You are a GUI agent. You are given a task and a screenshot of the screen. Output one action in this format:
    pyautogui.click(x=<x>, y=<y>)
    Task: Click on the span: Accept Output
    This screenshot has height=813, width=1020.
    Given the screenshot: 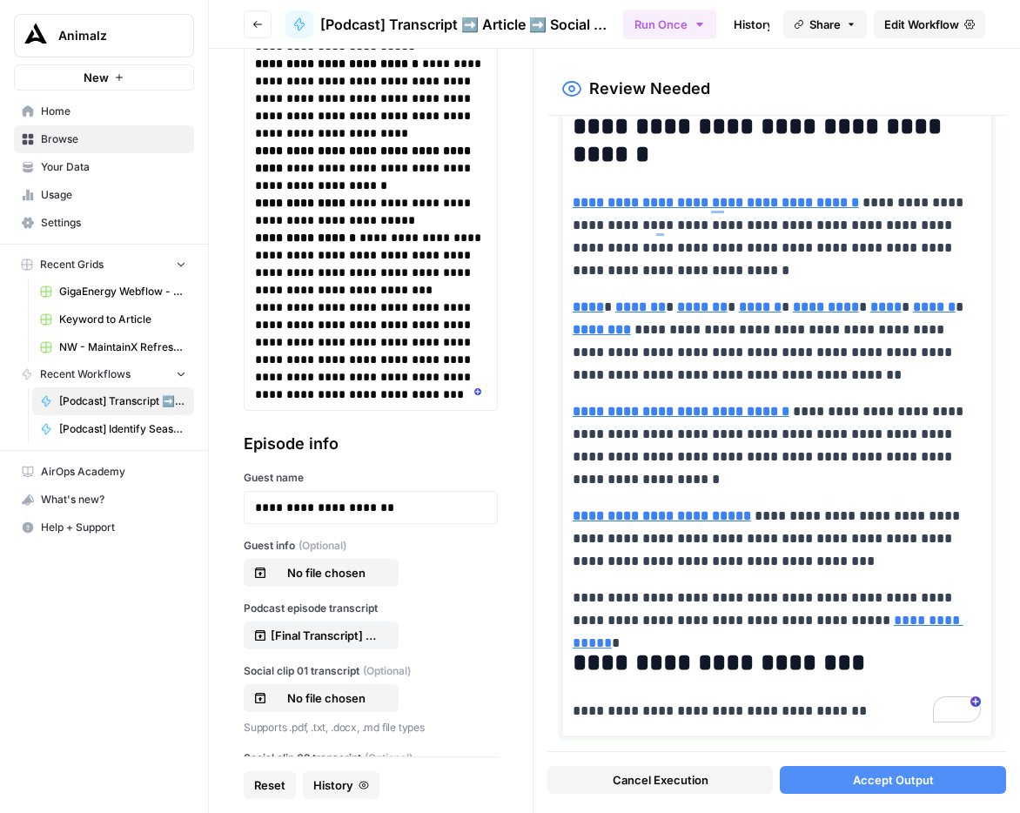 What is the action you would take?
    pyautogui.click(x=893, y=780)
    